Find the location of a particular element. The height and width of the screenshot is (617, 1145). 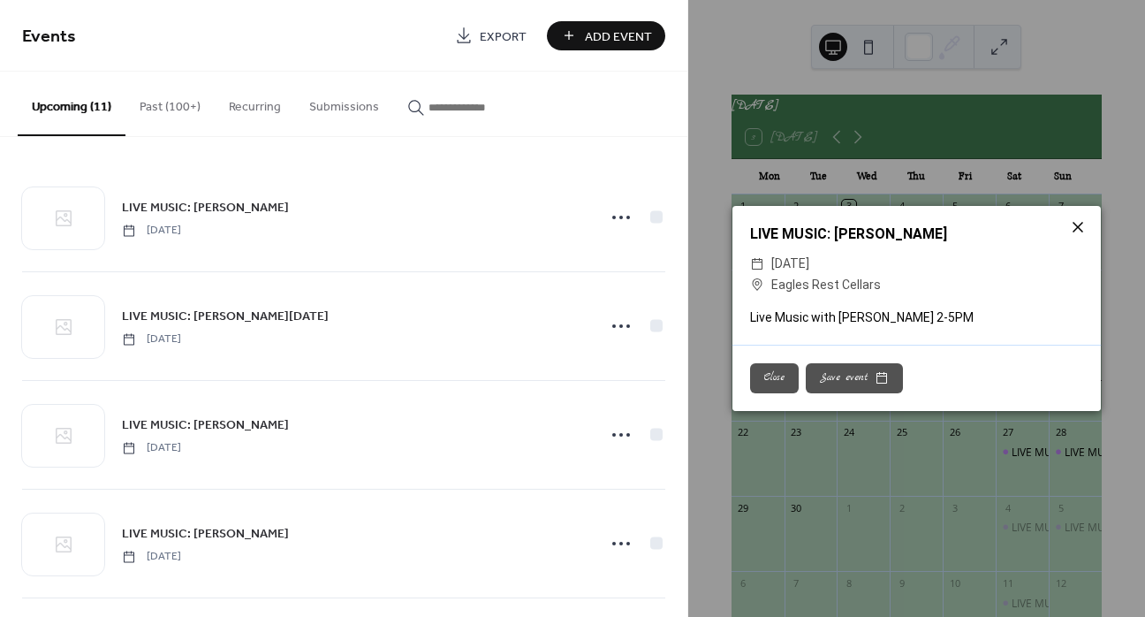

button: Upcoming (11) is located at coordinates (72, 103).